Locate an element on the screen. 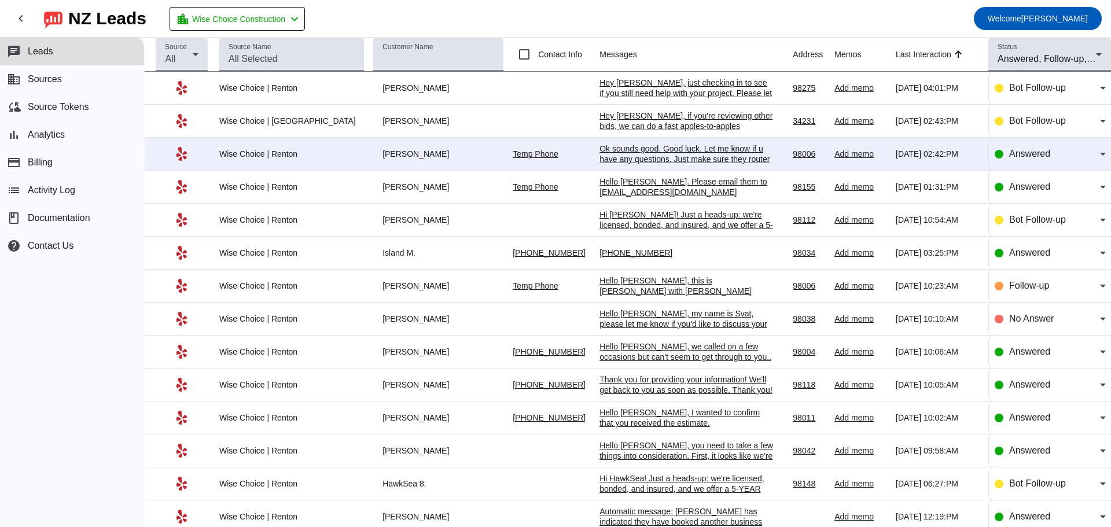  div: 98042 is located at coordinates (809, 451).